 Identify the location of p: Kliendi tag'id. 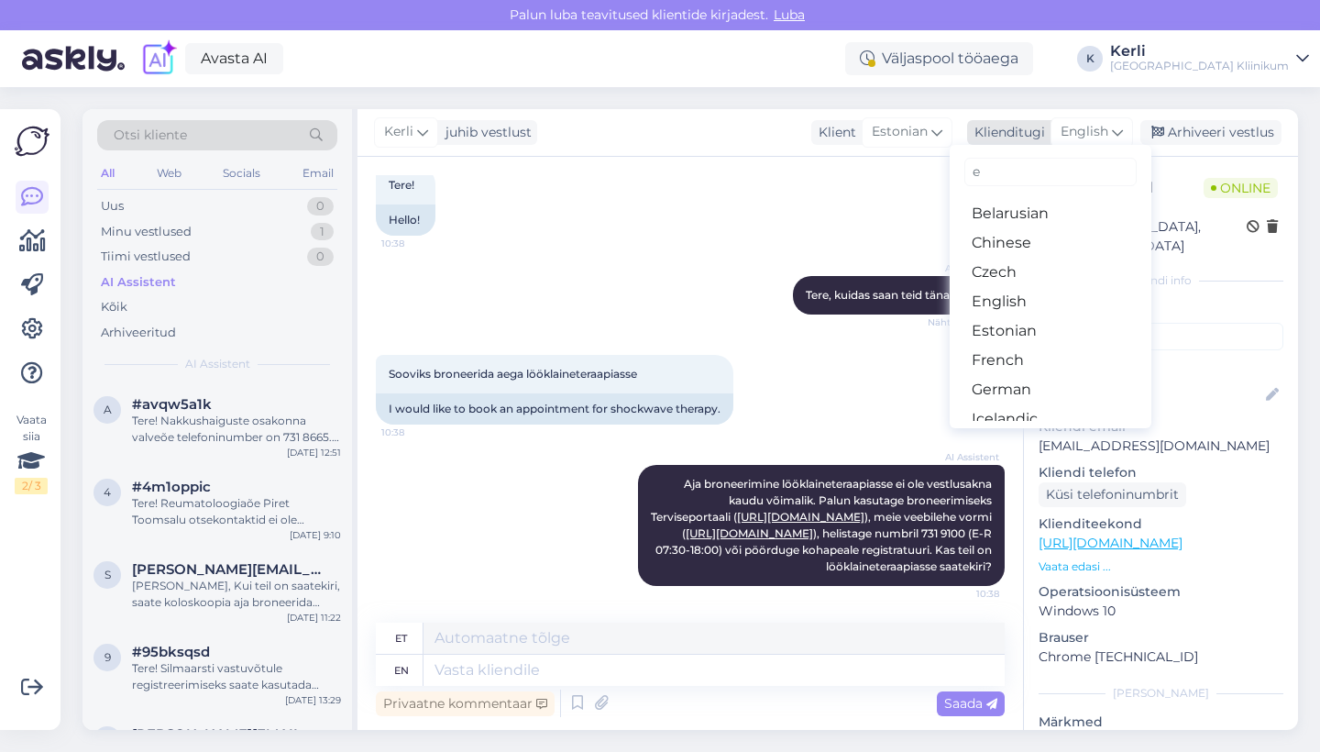
(1161, 309).